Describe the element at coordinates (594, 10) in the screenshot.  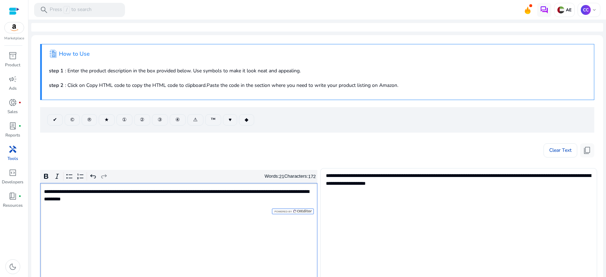
I see `span: keyboard_arrow_down` at that location.